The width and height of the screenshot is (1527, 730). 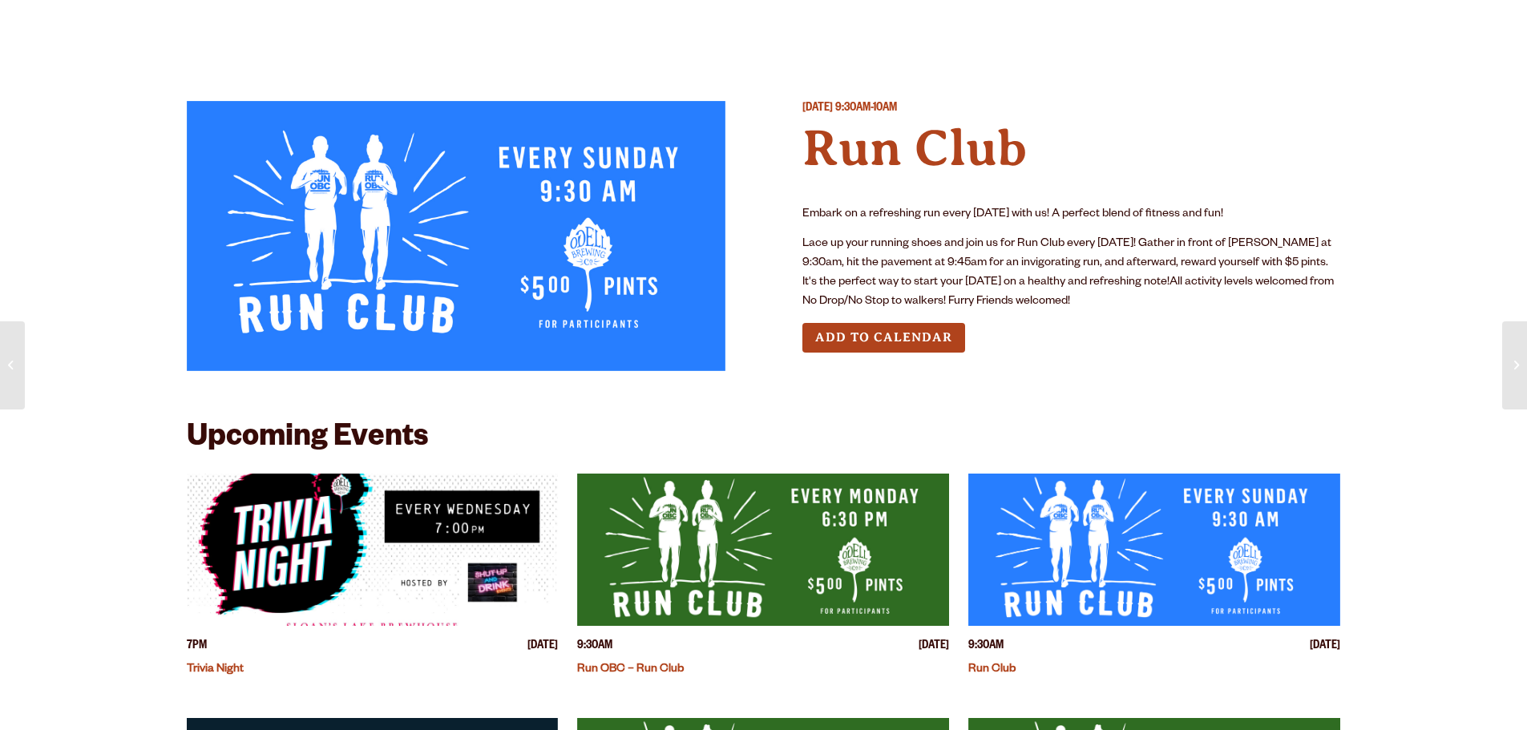 What do you see at coordinates (1241, 28) in the screenshot?
I see `a: Beer Finder` at bounding box center [1241, 28].